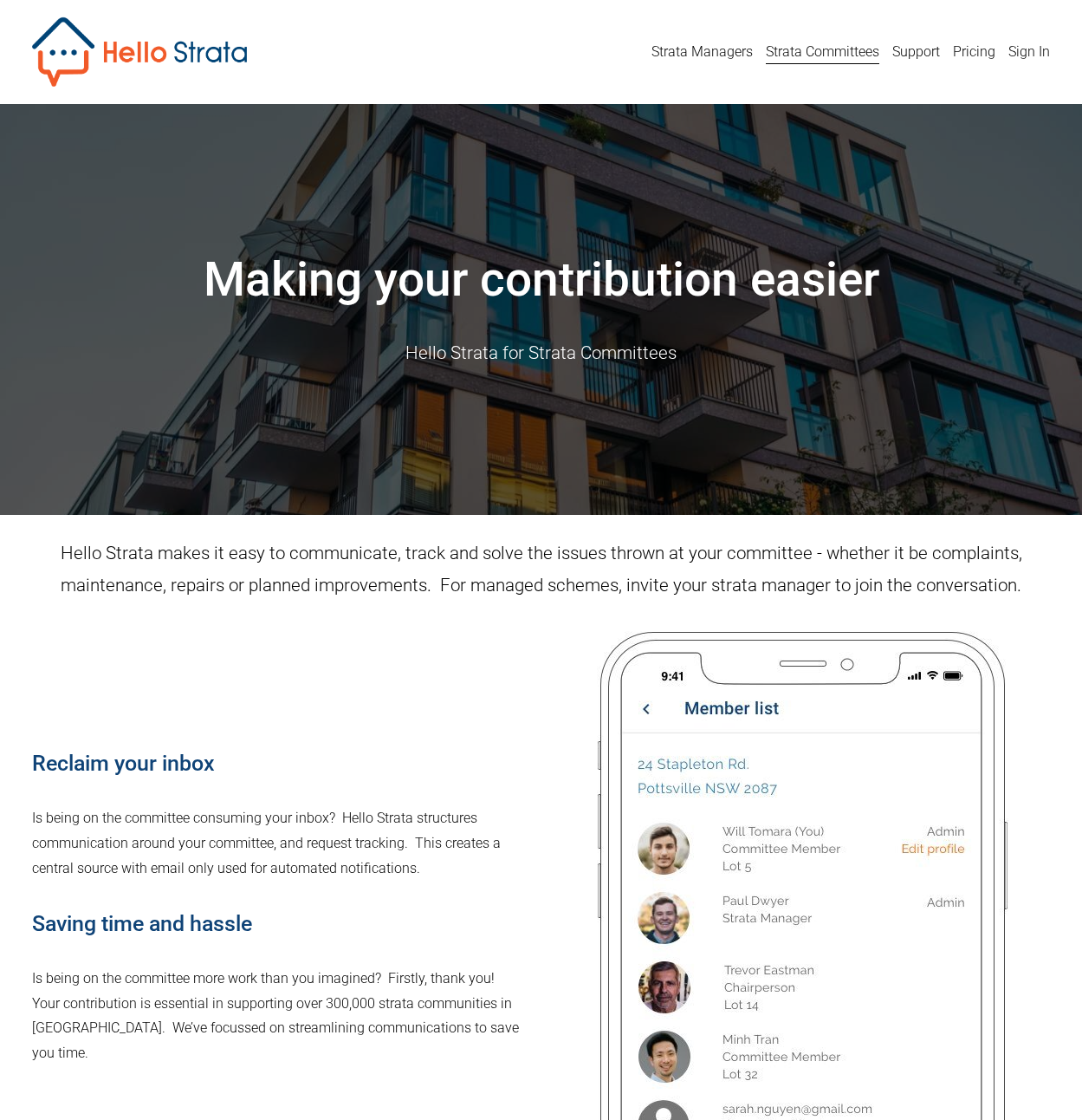  What do you see at coordinates (916, 52) in the screenshot?
I see `a: Support` at bounding box center [916, 52].